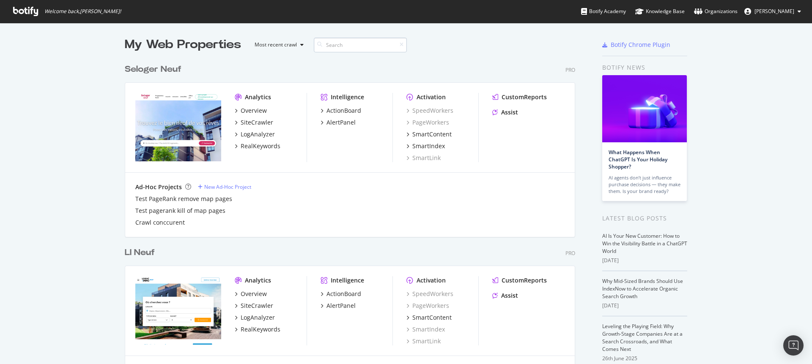  I want to click on img: neuf.logic-immo.com, so click(178, 311).